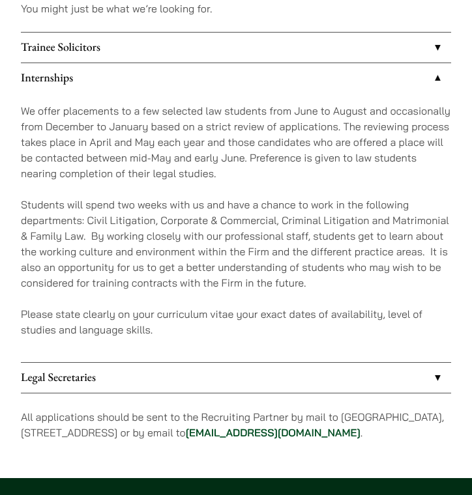 The width and height of the screenshot is (472, 495). What do you see at coordinates (236, 48) in the screenshot?
I see `a: Trainee Solicitors` at bounding box center [236, 48].